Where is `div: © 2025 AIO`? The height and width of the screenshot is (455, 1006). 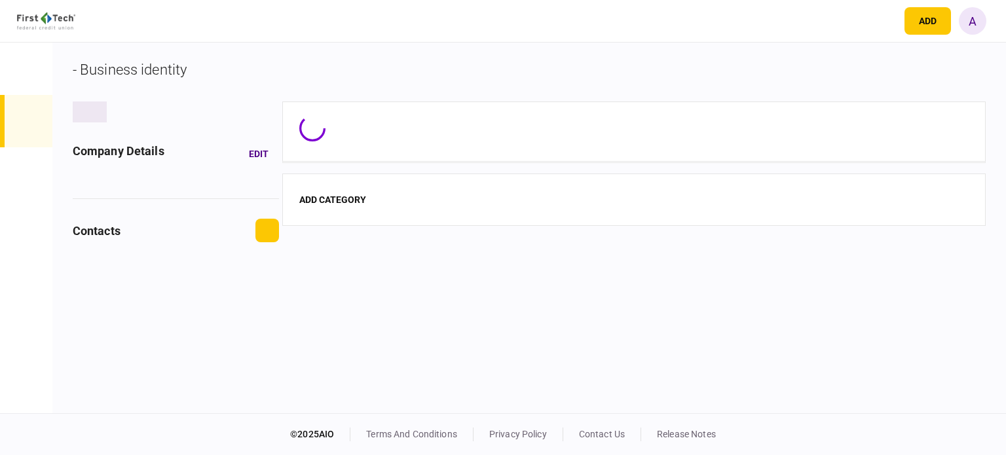
div: © 2025 AIO is located at coordinates (320, 434).